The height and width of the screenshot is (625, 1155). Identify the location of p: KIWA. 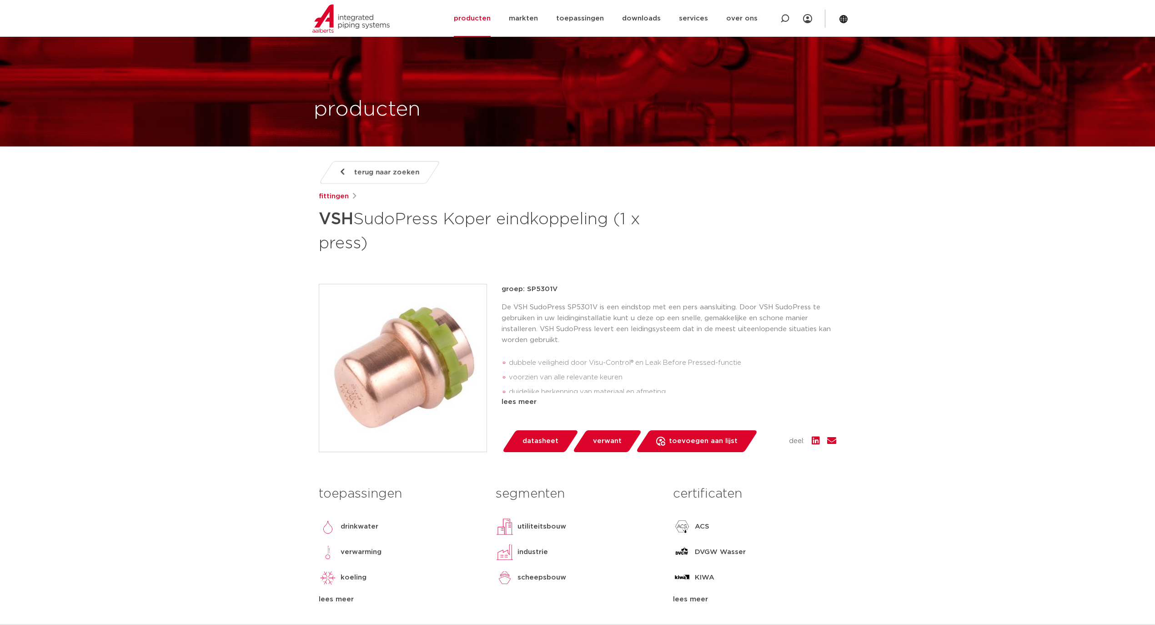
(705, 578).